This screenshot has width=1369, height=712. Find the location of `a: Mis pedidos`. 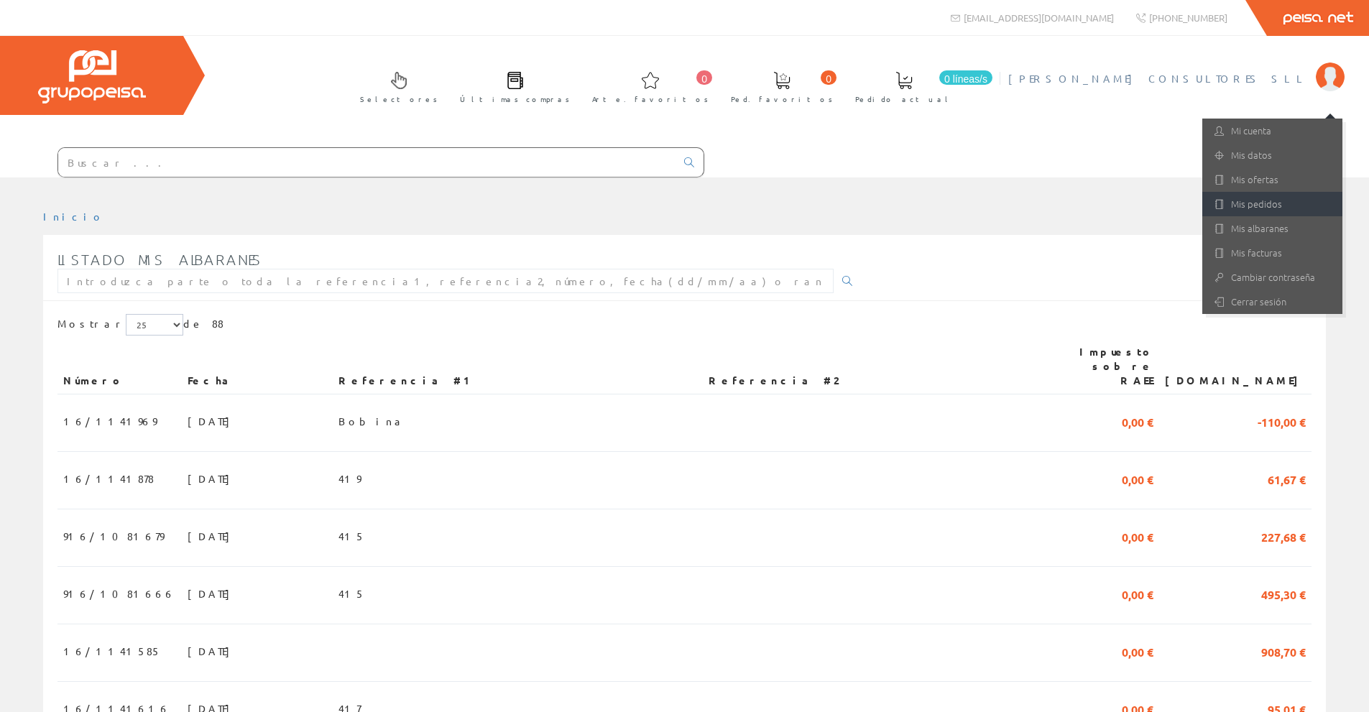

a: Mis pedidos is located at coordinates (1272, 204).